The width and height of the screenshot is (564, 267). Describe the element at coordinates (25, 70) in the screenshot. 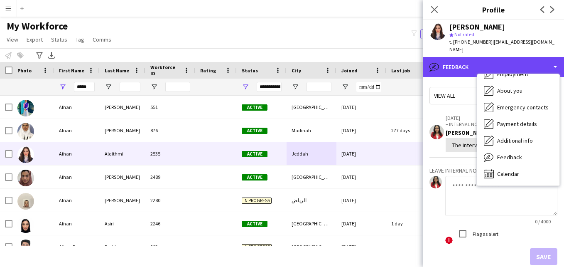

I see `span: Photo` at that location.